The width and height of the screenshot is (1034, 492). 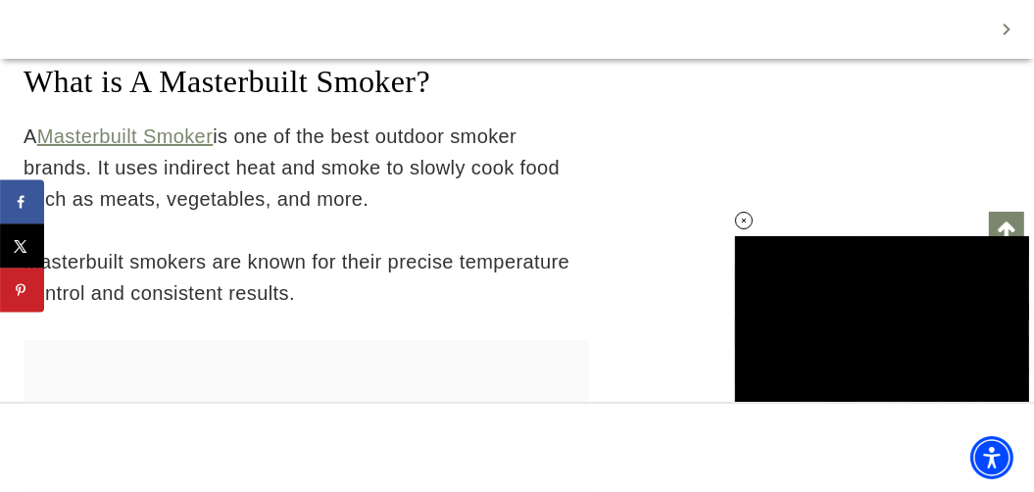 I want to click on a: Masterbuilt Smoker, so click(x=124, y=136).